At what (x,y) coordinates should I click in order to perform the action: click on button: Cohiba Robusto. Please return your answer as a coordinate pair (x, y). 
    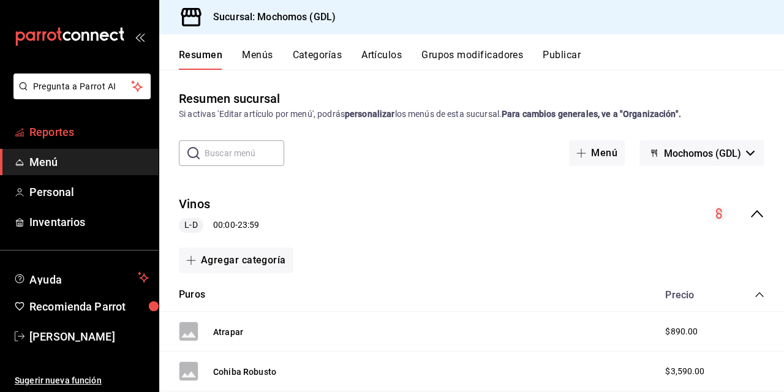
    Looking at the image, I should click on (244, 372).